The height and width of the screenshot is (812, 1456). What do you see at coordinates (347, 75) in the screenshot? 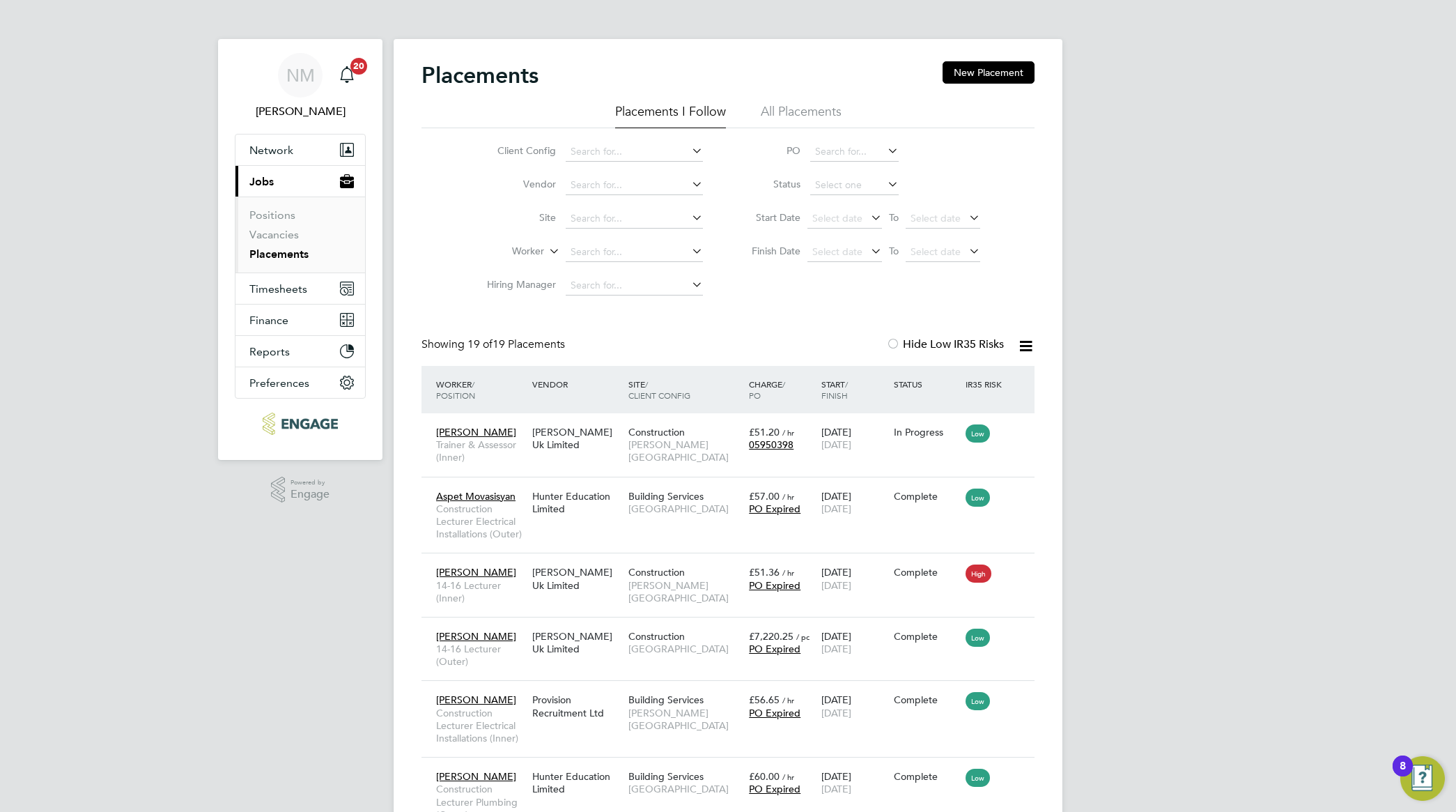
I see `a: 20` at bounding box center [347, 75].